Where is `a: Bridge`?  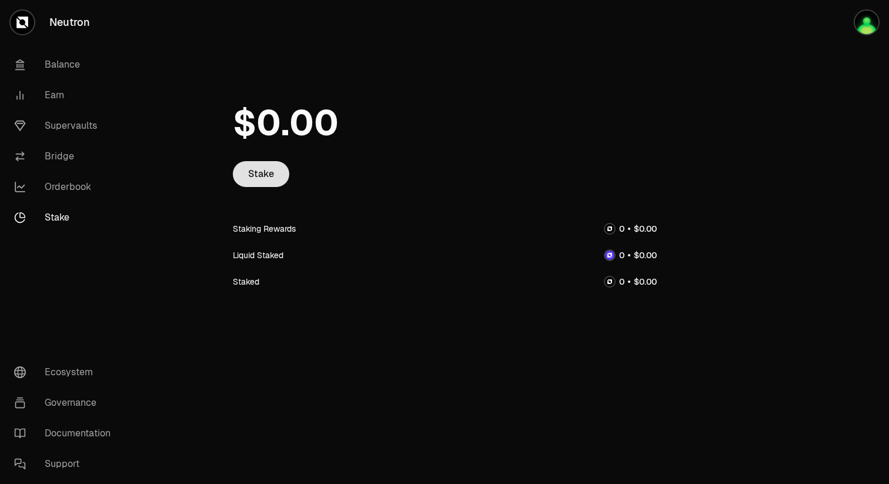
a: Bridge is located at coordinates (66, 156).